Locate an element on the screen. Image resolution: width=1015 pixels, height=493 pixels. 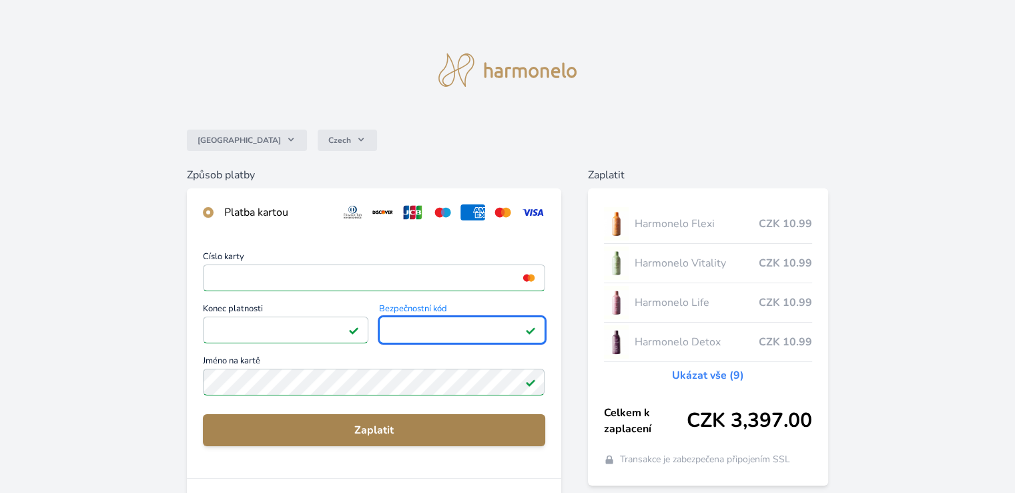
img: maestro.svg is located at coordinates (442, 212).